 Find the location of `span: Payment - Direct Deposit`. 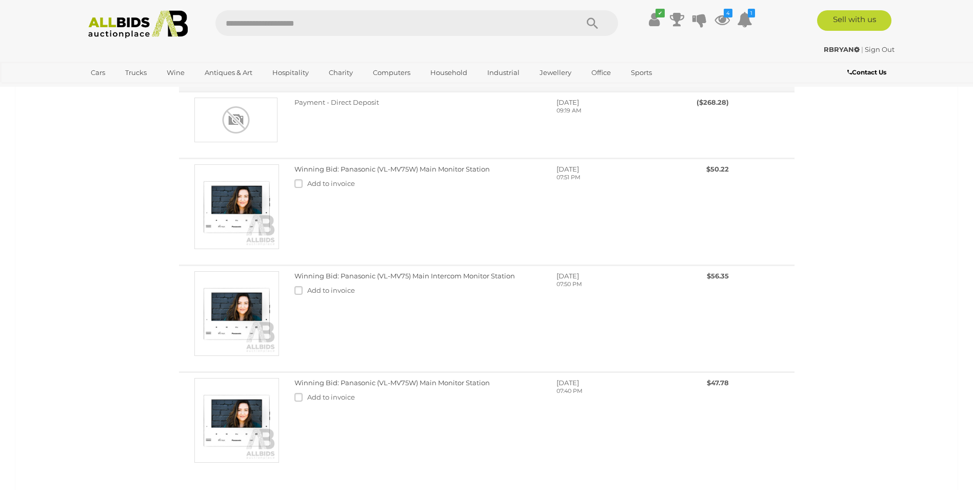

span: Payment - Direct Deposit is located at coordinates (337, 102).